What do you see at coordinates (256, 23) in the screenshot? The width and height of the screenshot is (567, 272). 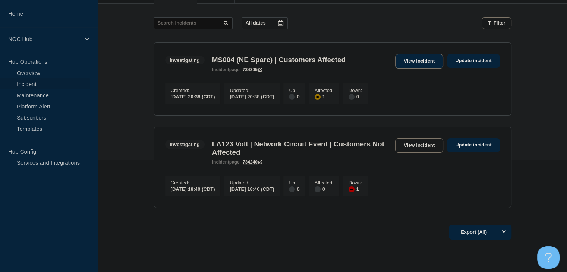 I see `p: All dates` at bounding box center [256, 23].